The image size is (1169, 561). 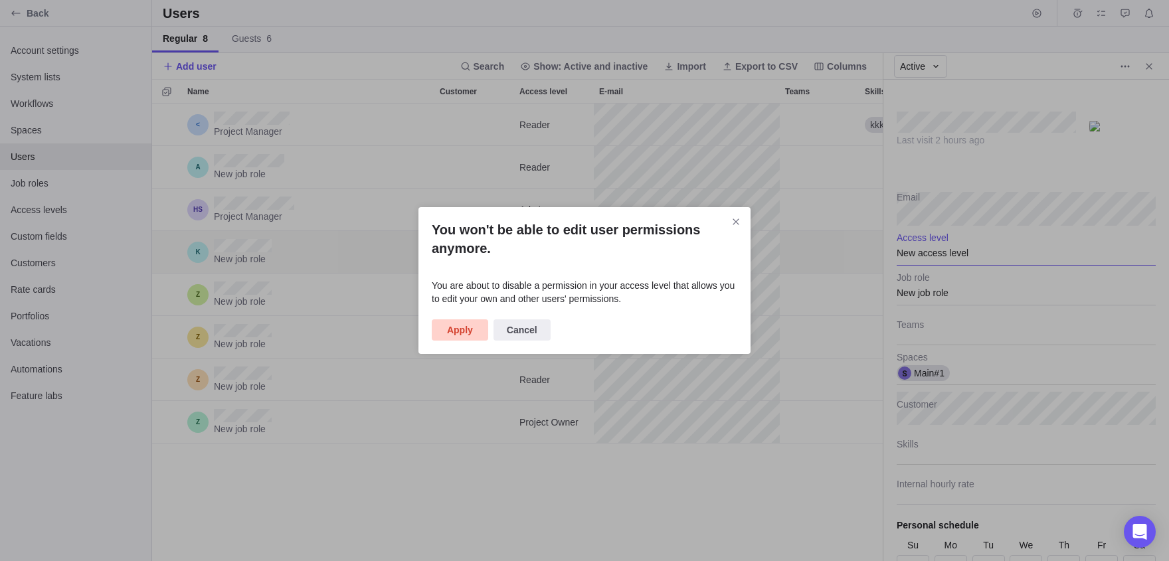 I want to click on div: You are about to disable a permission in your access level that allows you to edit your own and o..., so click(x=585, y=292).